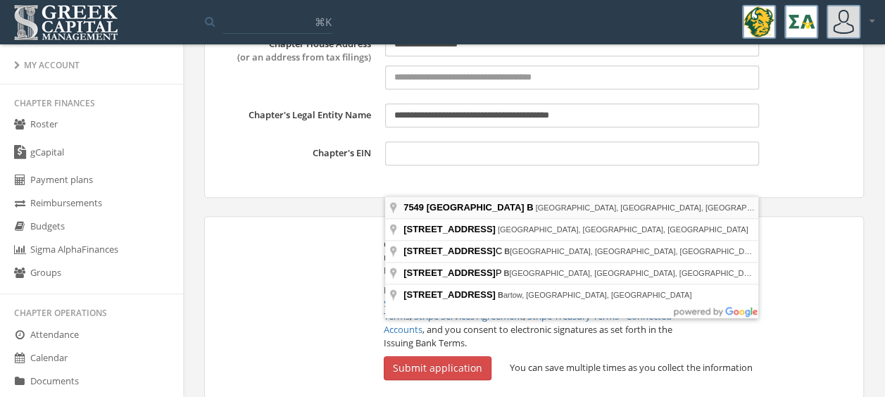 This screenshot has width=885, height=397. What do you see at coordinates (462, 303) in the screenshot?
I see `a: Stripe Connected Account Agreement` at bounding box center [462, 303].